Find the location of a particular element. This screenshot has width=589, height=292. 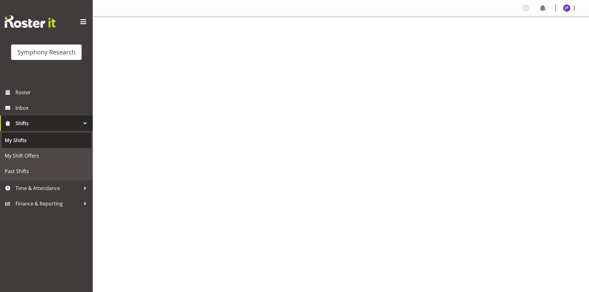

span: My Shifts is located at coordinates (46, 140).